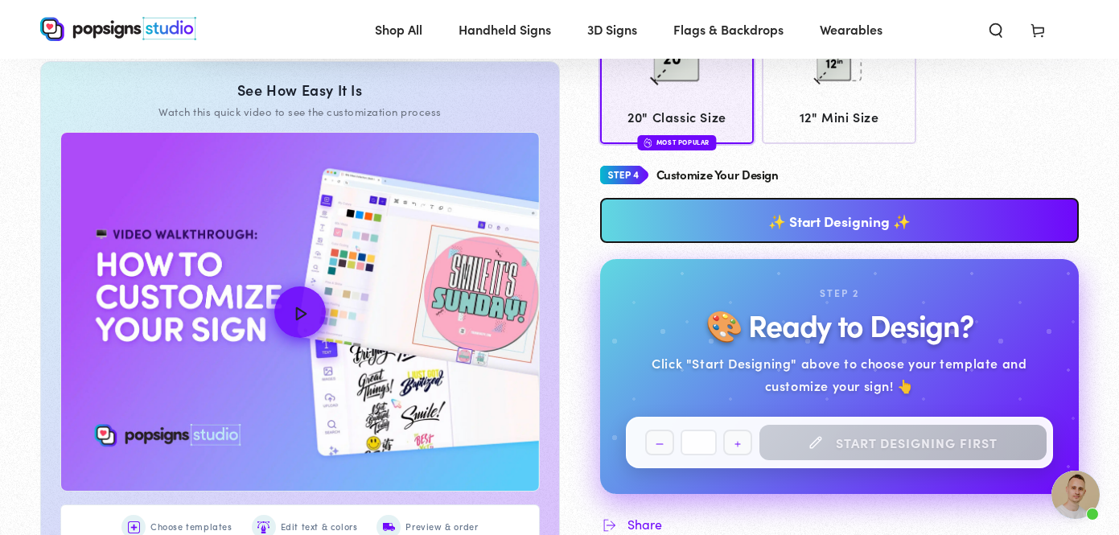  Describe the element at coordinates (644, 524) in the screenshot. I see `span: Share` at that location.